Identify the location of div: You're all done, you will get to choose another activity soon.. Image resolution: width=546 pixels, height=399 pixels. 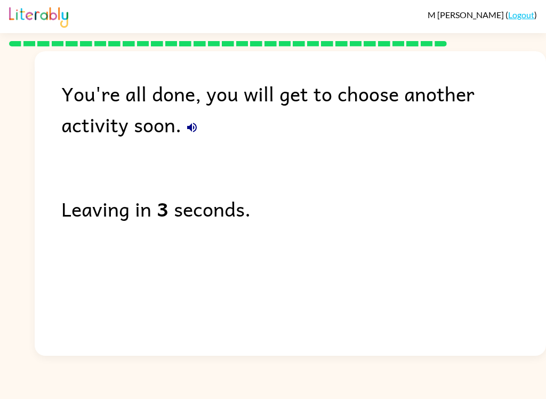
(303, 109).